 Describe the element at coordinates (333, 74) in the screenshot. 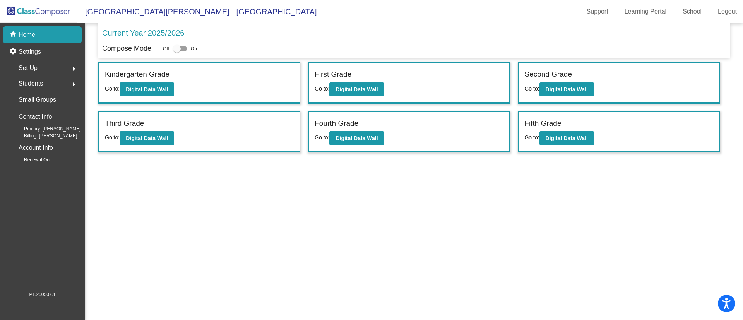

I see `label: First Grade` at that location.